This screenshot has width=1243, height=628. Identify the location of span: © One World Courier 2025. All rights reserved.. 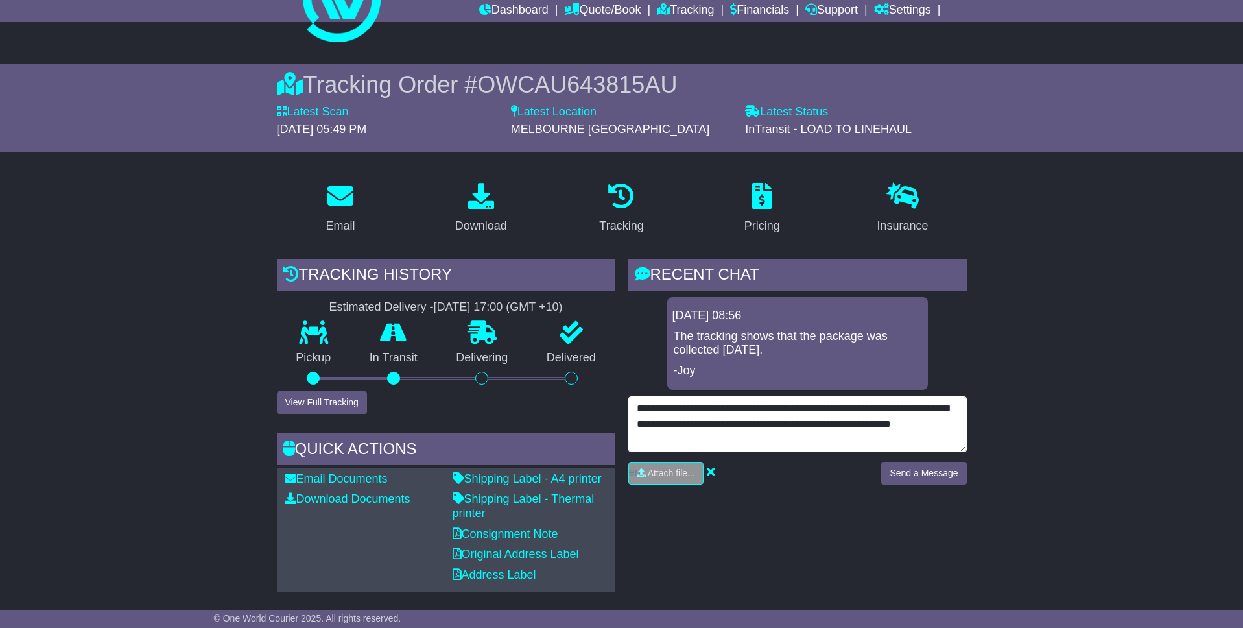
(307, 618).